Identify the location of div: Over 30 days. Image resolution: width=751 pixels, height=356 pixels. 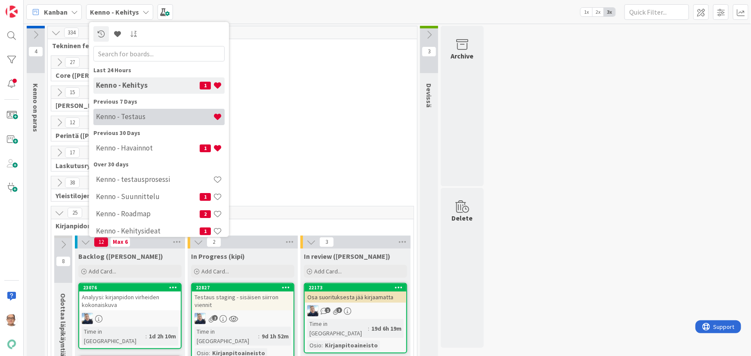
(159, 164).